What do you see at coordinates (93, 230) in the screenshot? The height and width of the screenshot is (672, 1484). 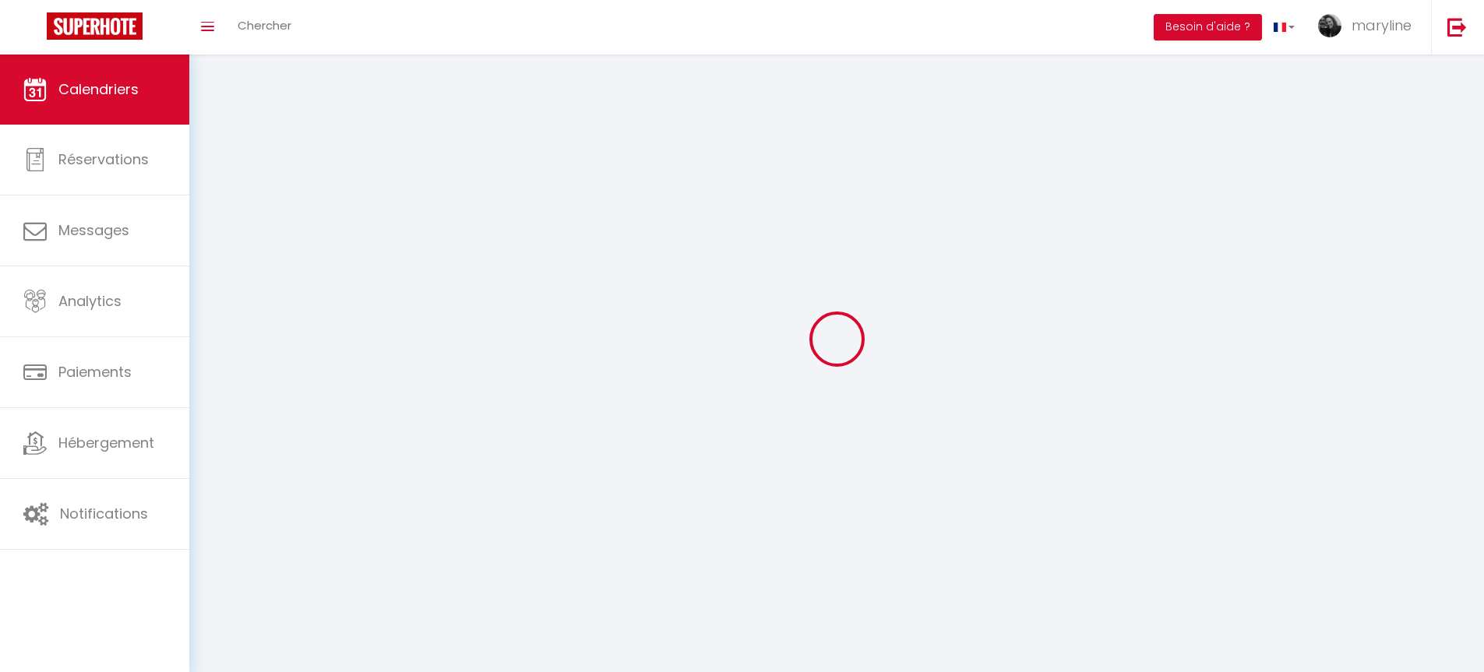 I see `span: Messages` at bounding box center [93, 230].